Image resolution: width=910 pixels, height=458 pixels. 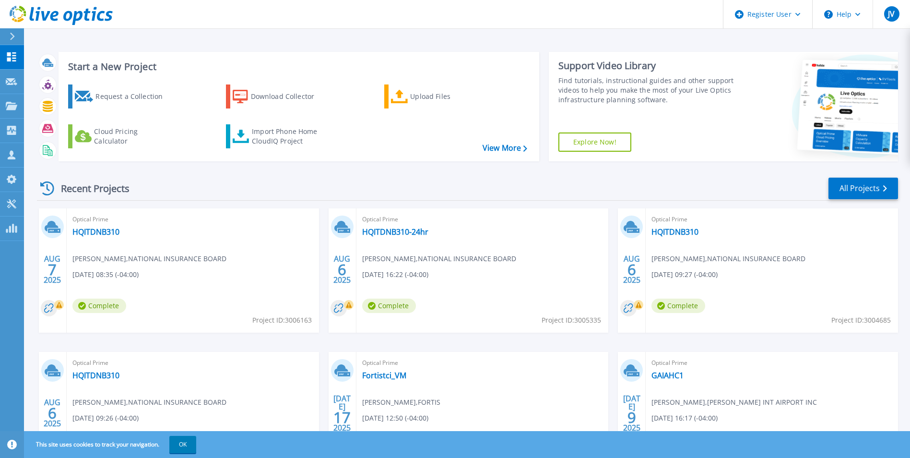 What do you see at coordinates (342, 417) in the screenshot?
I see `span: 17` at bounding box center [342, 417].